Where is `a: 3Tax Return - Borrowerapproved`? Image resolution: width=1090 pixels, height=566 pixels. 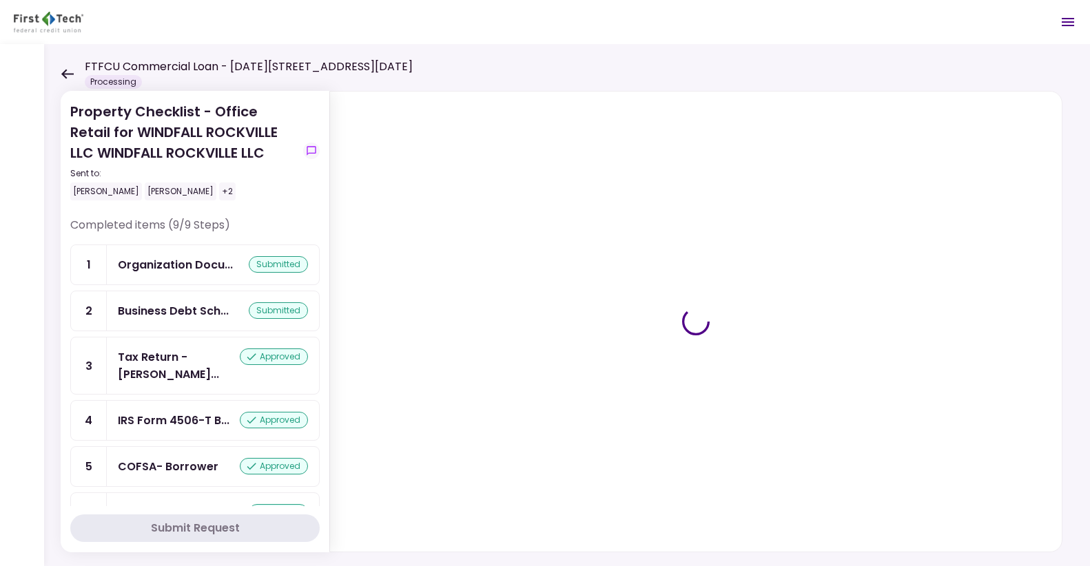
a: 3Tax Return - Borrowerapproved is located at coordinates (195, 366).